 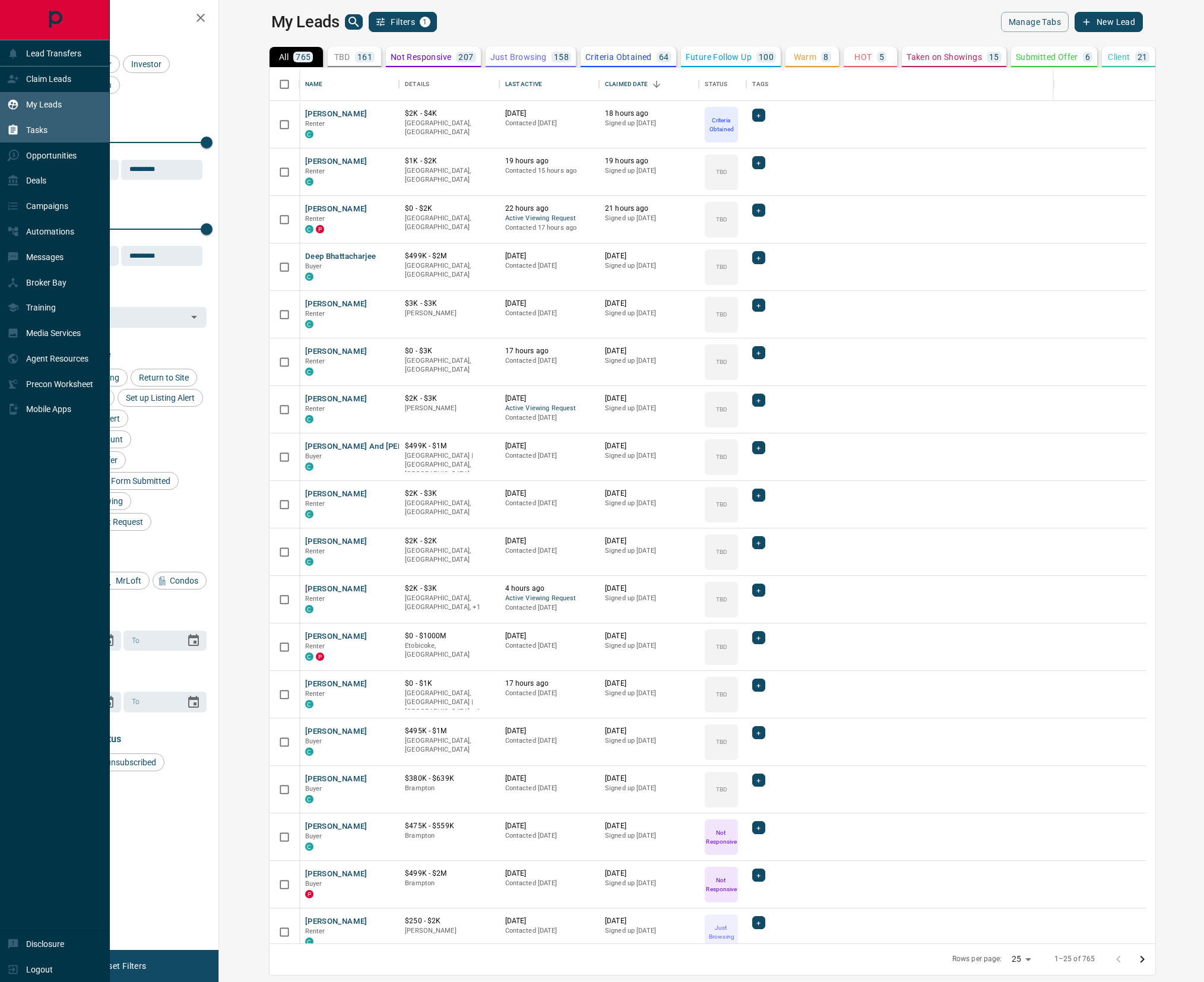 I want to click on p: Client, so click(x=1118, y=57).